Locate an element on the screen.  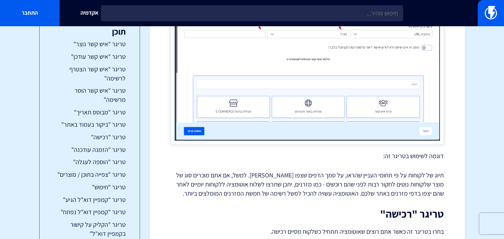
h3: תוכן is located at coordinates (90, 31).